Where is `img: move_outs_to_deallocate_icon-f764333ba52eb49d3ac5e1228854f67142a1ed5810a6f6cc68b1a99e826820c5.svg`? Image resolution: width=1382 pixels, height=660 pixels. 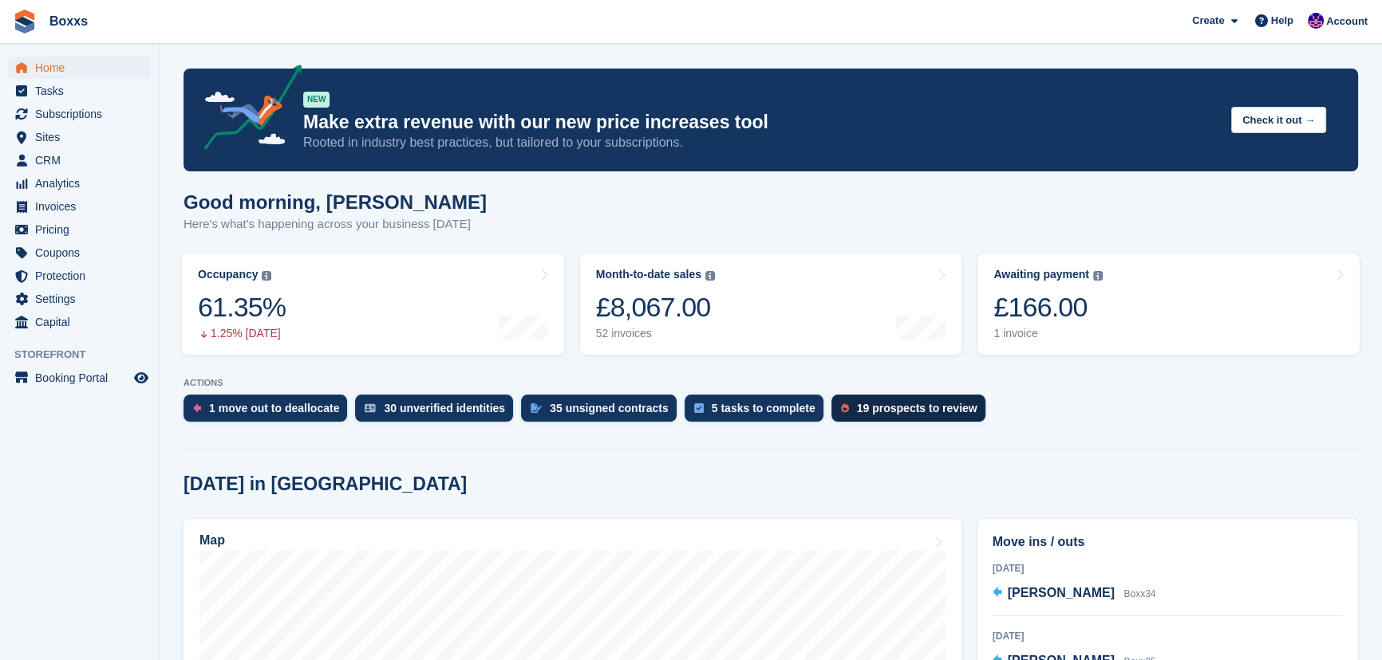
img: move_outs_to_deallocate_icon-f764333ba52eb49d3ac5e1228854f67142a1ed5810a6f6cc68b1a99e826820c5.svg is located at coordinates (197, 408).